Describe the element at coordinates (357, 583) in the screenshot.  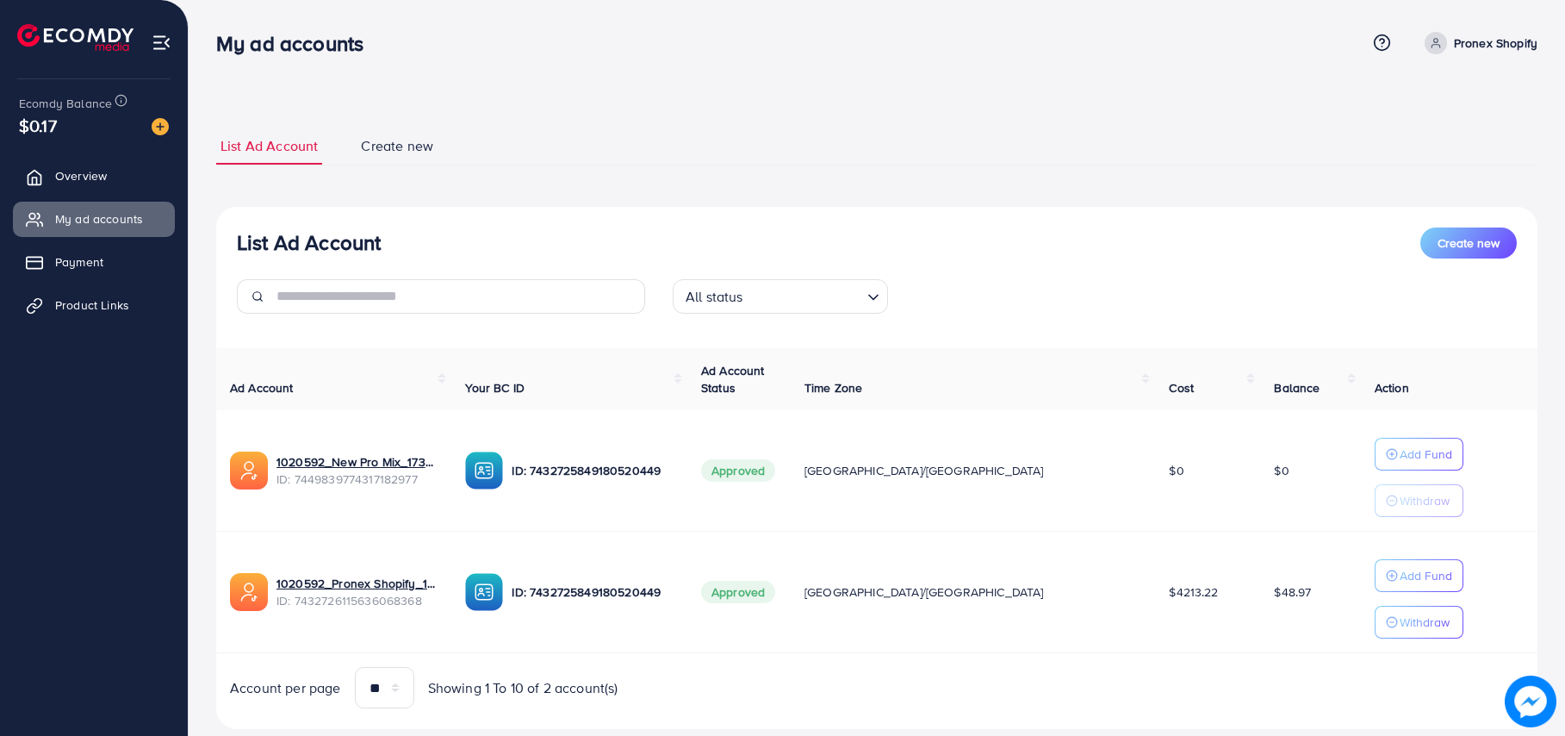
I see `a: 1020592_Pronex Shopify_1730566414571` at that location.